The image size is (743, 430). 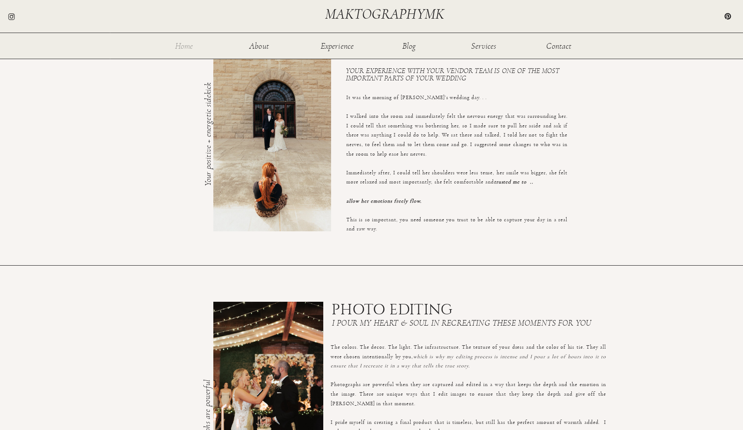 What do you see at coordinates (386, 14) in the screenshot?
I see `h2: maktographymk` at bounding box center [386, 14].